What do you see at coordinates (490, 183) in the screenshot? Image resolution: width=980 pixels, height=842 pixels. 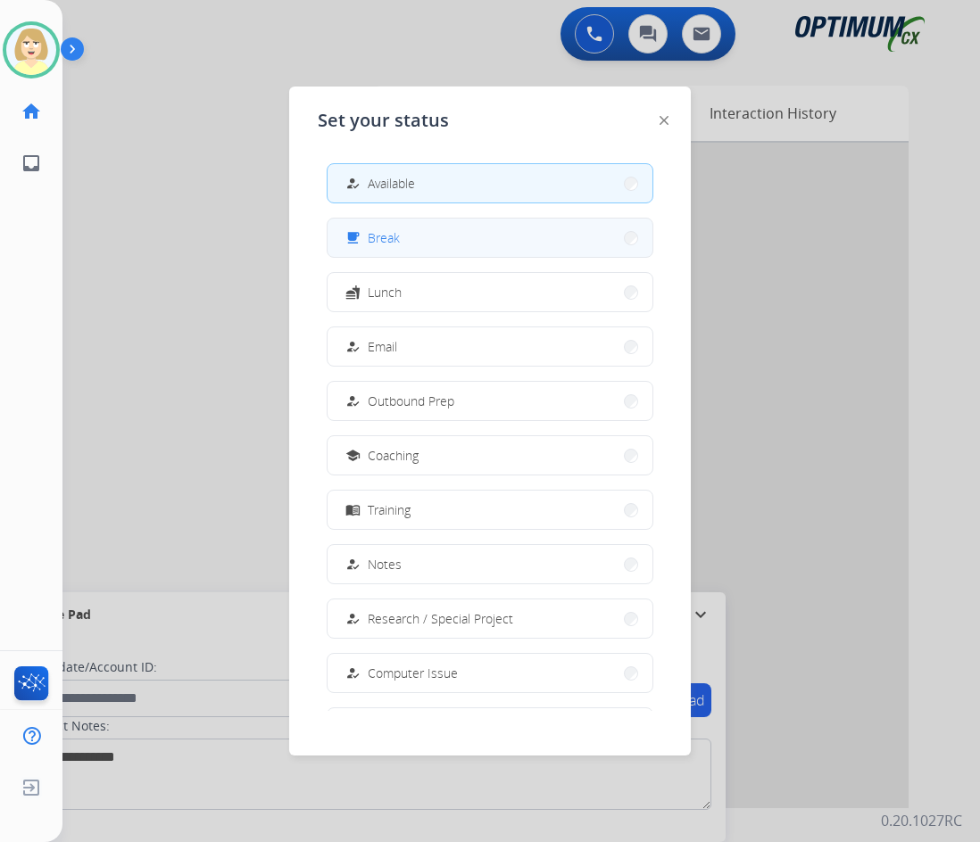 I see `button: Available` at bounding box center [490, 183].